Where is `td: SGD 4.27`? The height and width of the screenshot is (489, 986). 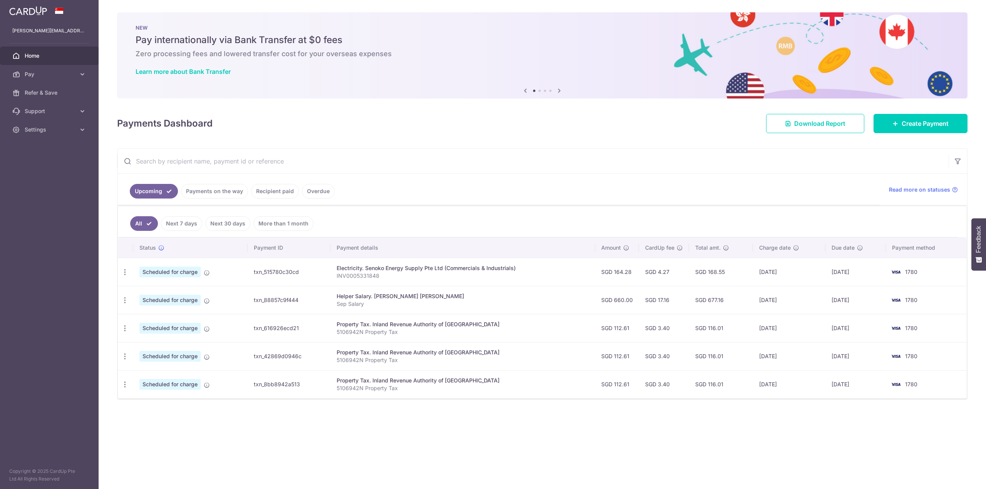 td: SGD 4.27 is located at coordinates (664, 272).